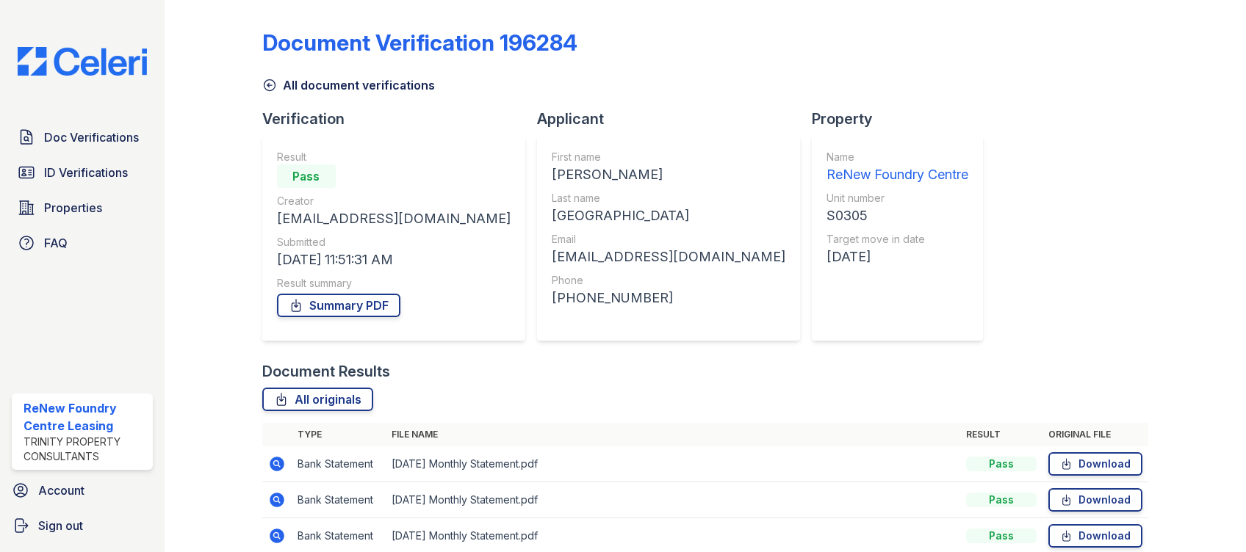  Describe the element at coordinates (673, 435) in the screenshot. I see `th: File name` at that location.